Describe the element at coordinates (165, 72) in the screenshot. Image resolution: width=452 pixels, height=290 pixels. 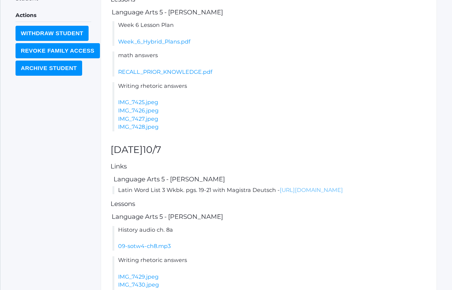
I see `a: RECALL_PRIOR_KNOWLEDGE.pdf` at that location.